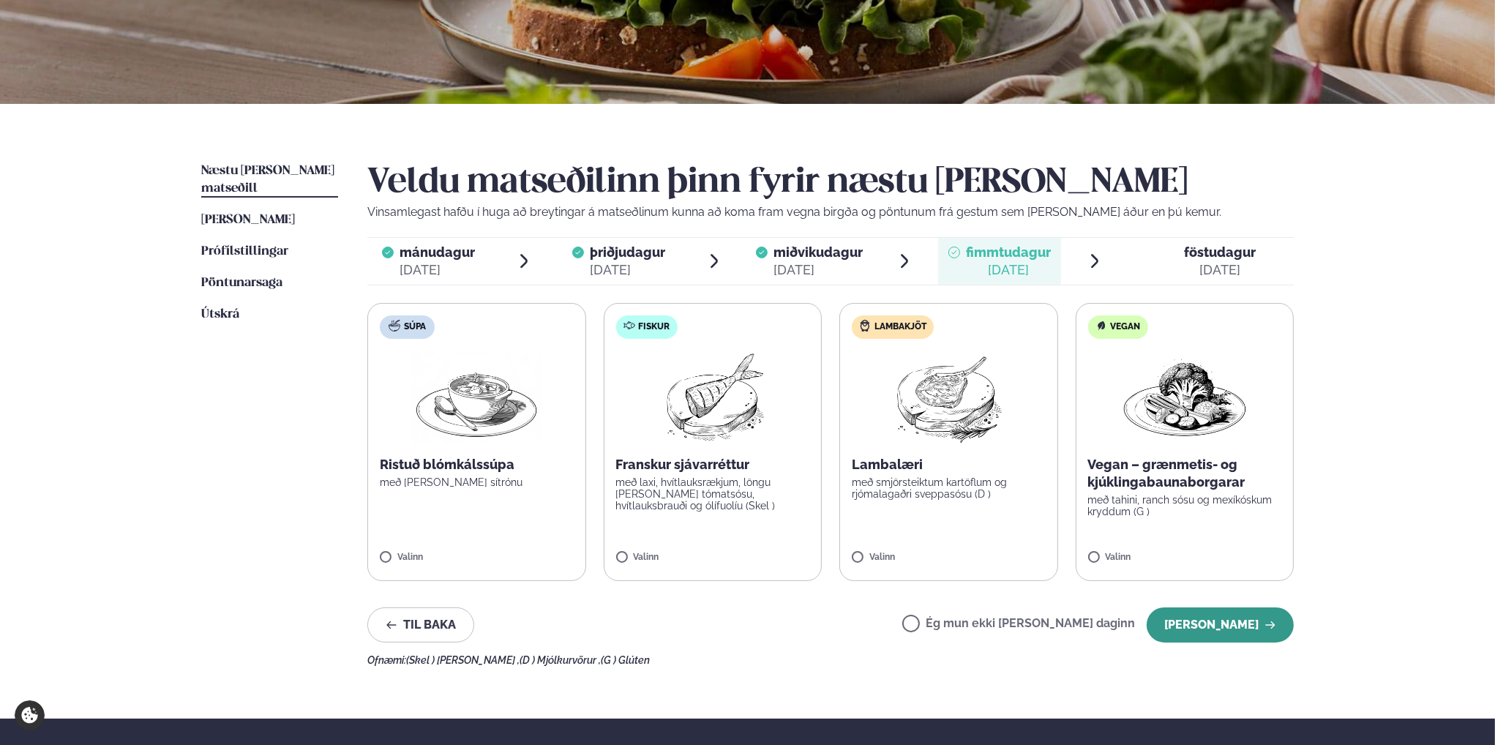 The width and height of the screenshot is (1495, 745). What do you see at coordinates (29, 715) in the screenshot?
I see `a: Cookie settings` at bounding box center [29, 715].